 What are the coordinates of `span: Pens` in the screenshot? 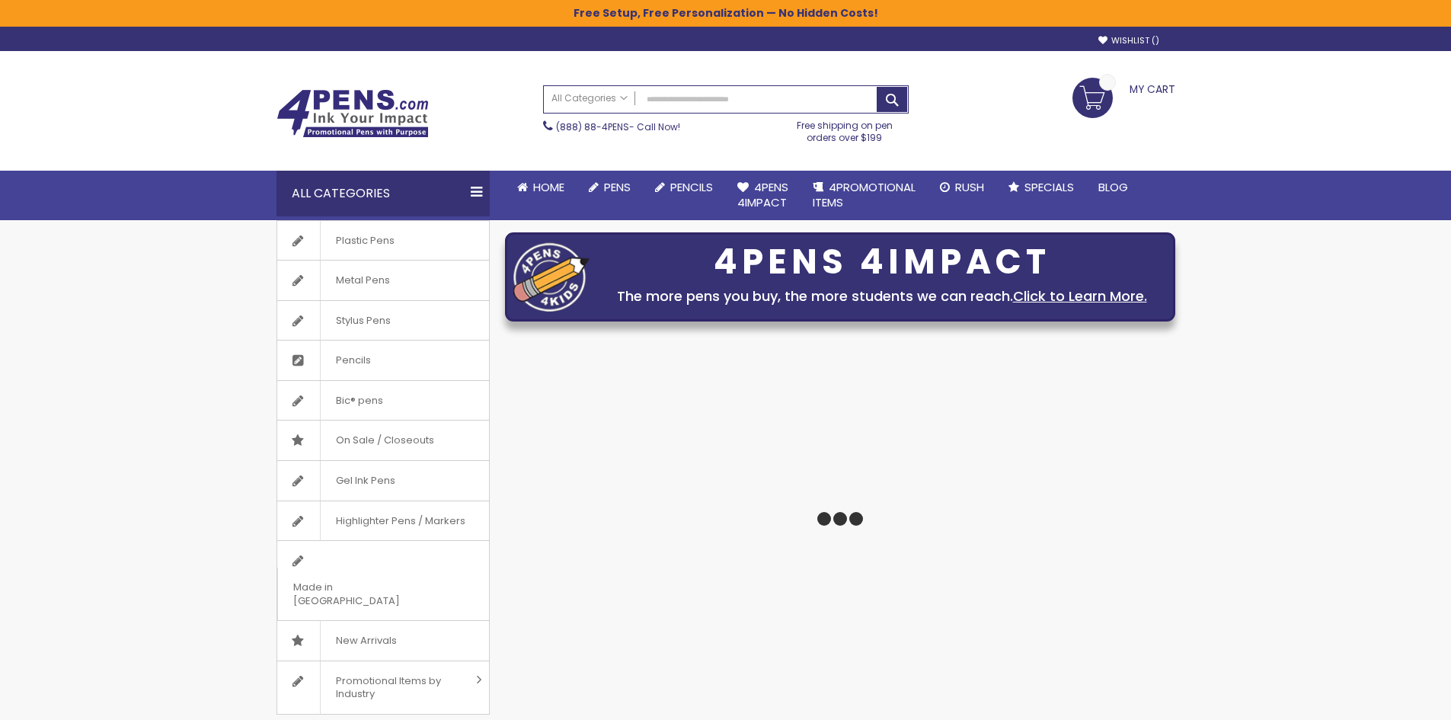 It's located at (617, 187).